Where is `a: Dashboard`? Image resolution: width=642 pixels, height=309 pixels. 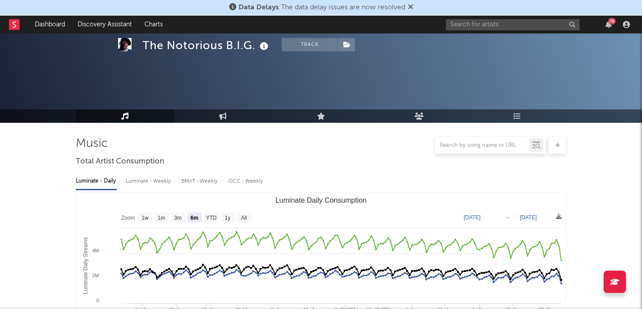 a: Dashboard is located at coordinates (50, 25).